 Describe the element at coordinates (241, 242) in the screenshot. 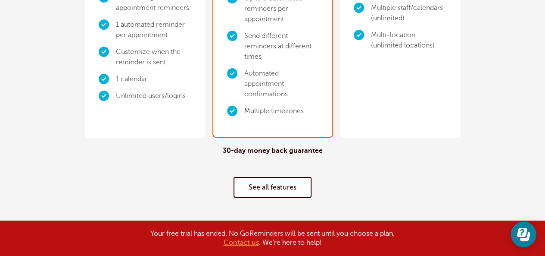

I see `a: Contact us` at that location.